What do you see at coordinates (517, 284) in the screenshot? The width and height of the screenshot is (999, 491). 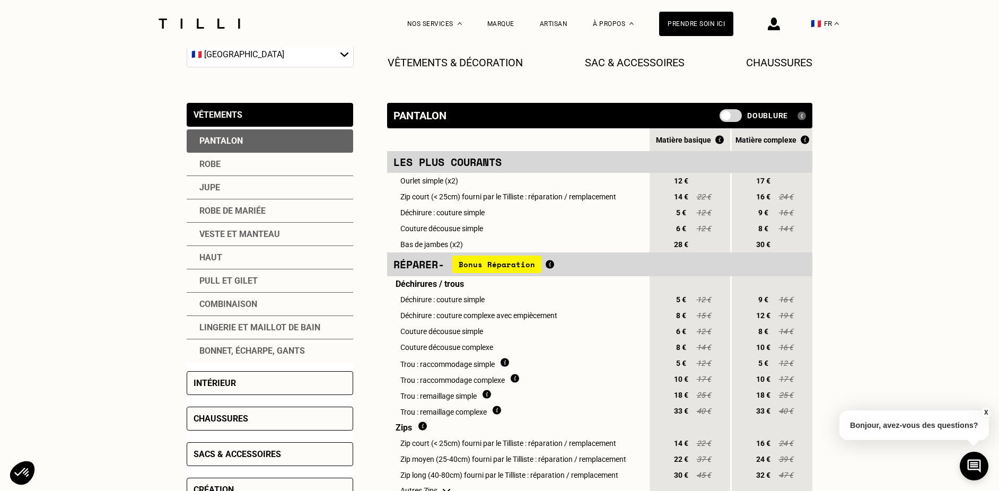 I see `td: Déchirures / trous` at bounding box center [517, 284].